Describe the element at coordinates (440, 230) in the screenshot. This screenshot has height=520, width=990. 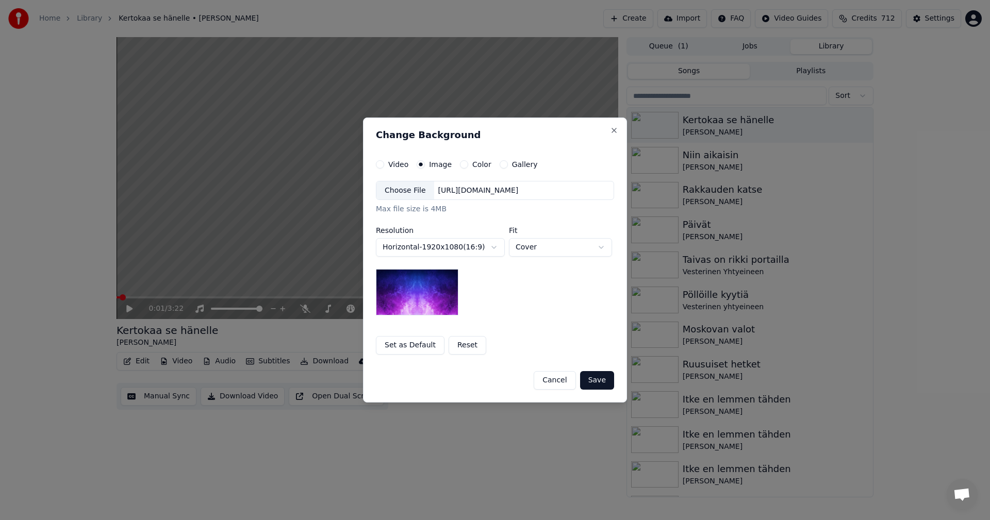
I see `label: Resolution` at that location.